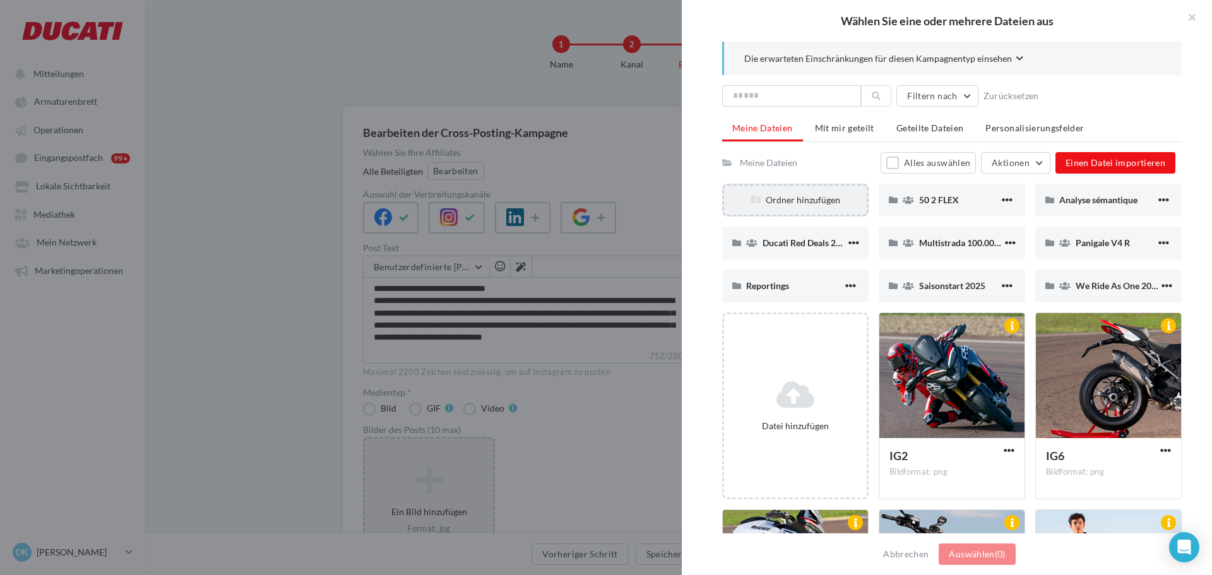 Image resolution: width=1212 pixels, height=575 pixels. I want to click on button: Die erwarteten Einschränkungen für diesen Kampagnentyp einsehen, so click(884, 59).